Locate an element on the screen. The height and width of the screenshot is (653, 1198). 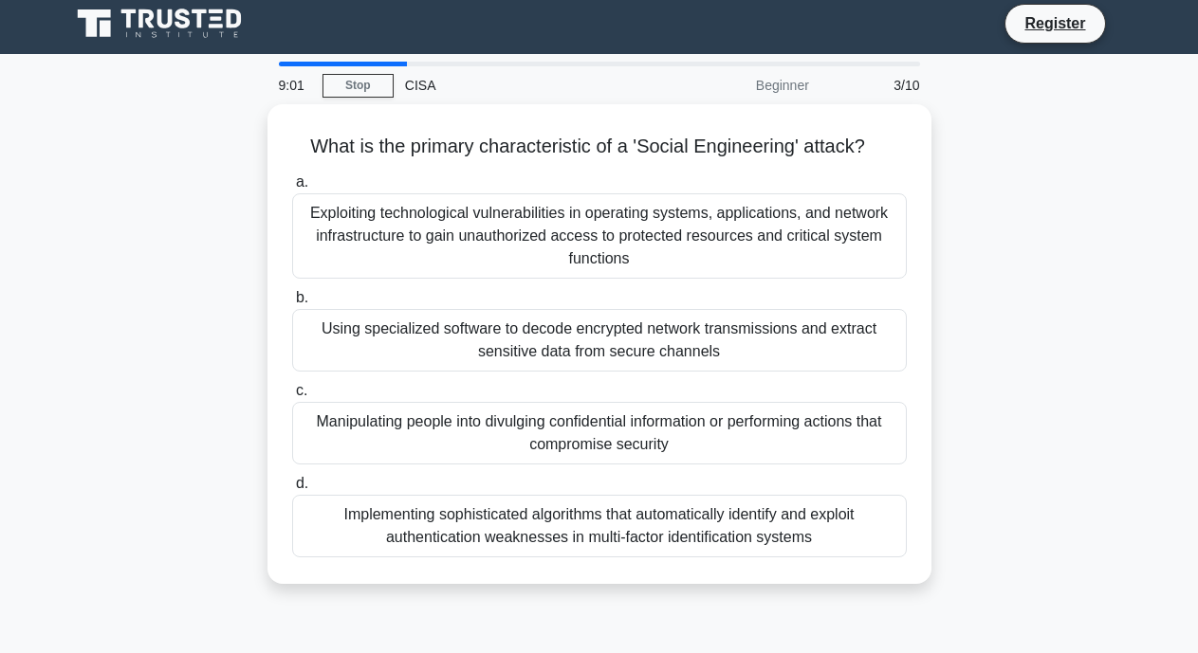
div: 3/10 is located at coordinates (875, 85).